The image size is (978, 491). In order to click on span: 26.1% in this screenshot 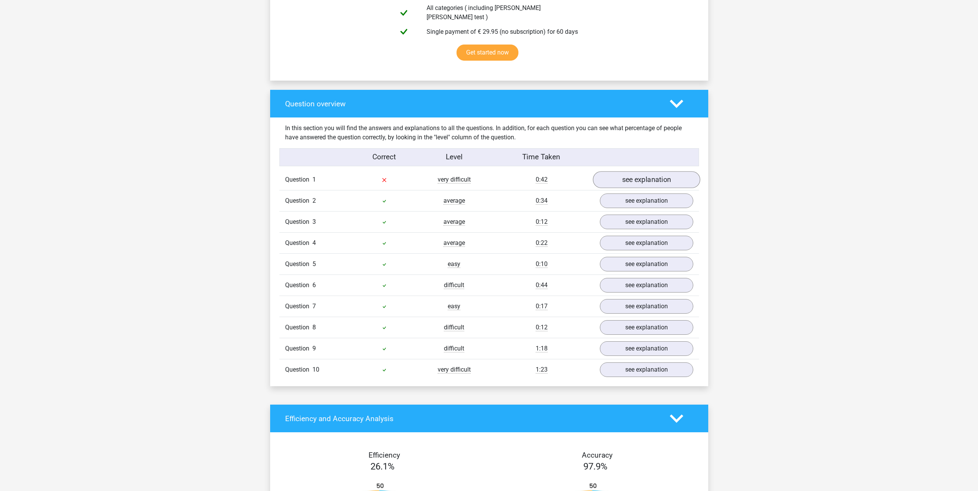, I will do `click(382, 467)`.